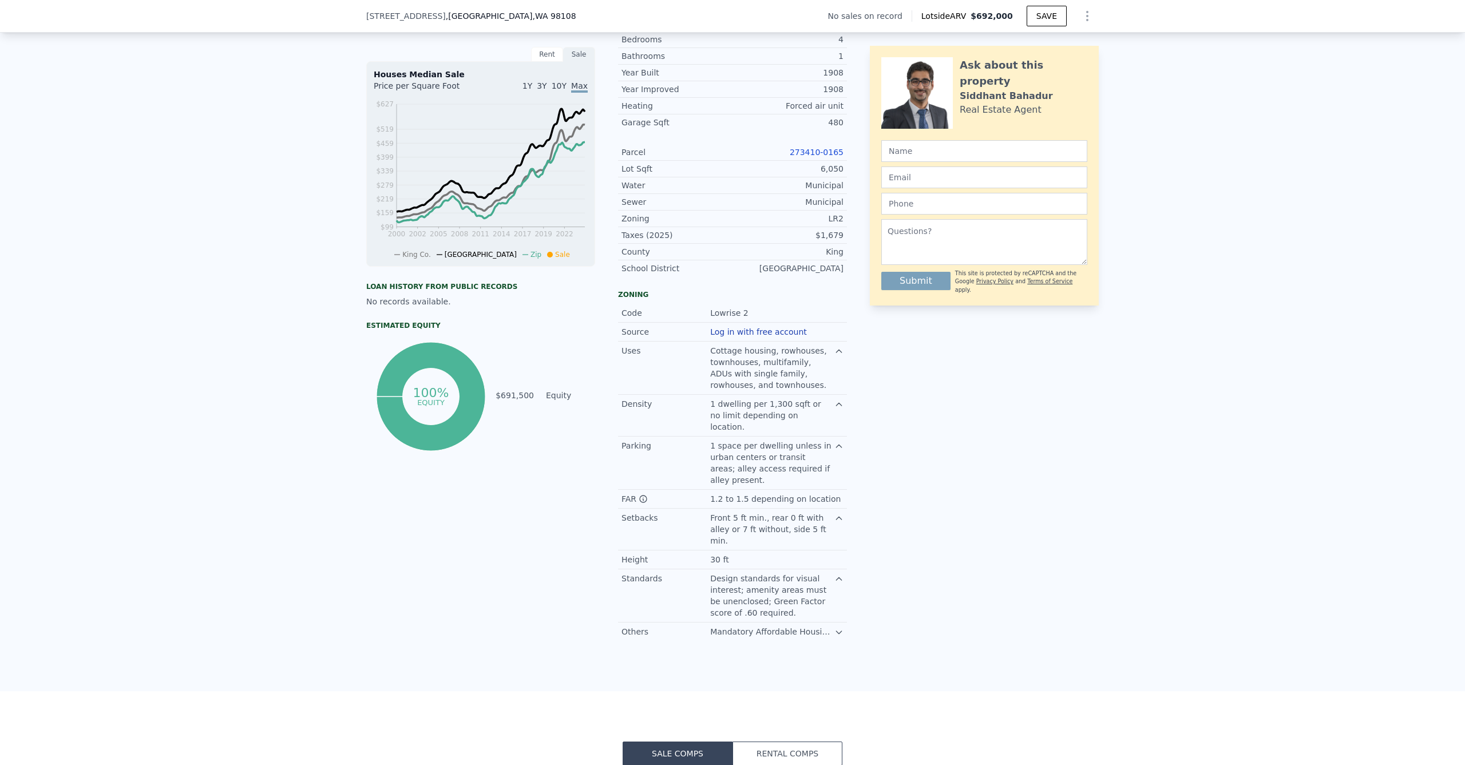 Image resolution: width=1465 pixels, height=765 pixels. Describe the element at coordinates (1087, 16) in the screenshot. I see `button: Show Options` at that location.